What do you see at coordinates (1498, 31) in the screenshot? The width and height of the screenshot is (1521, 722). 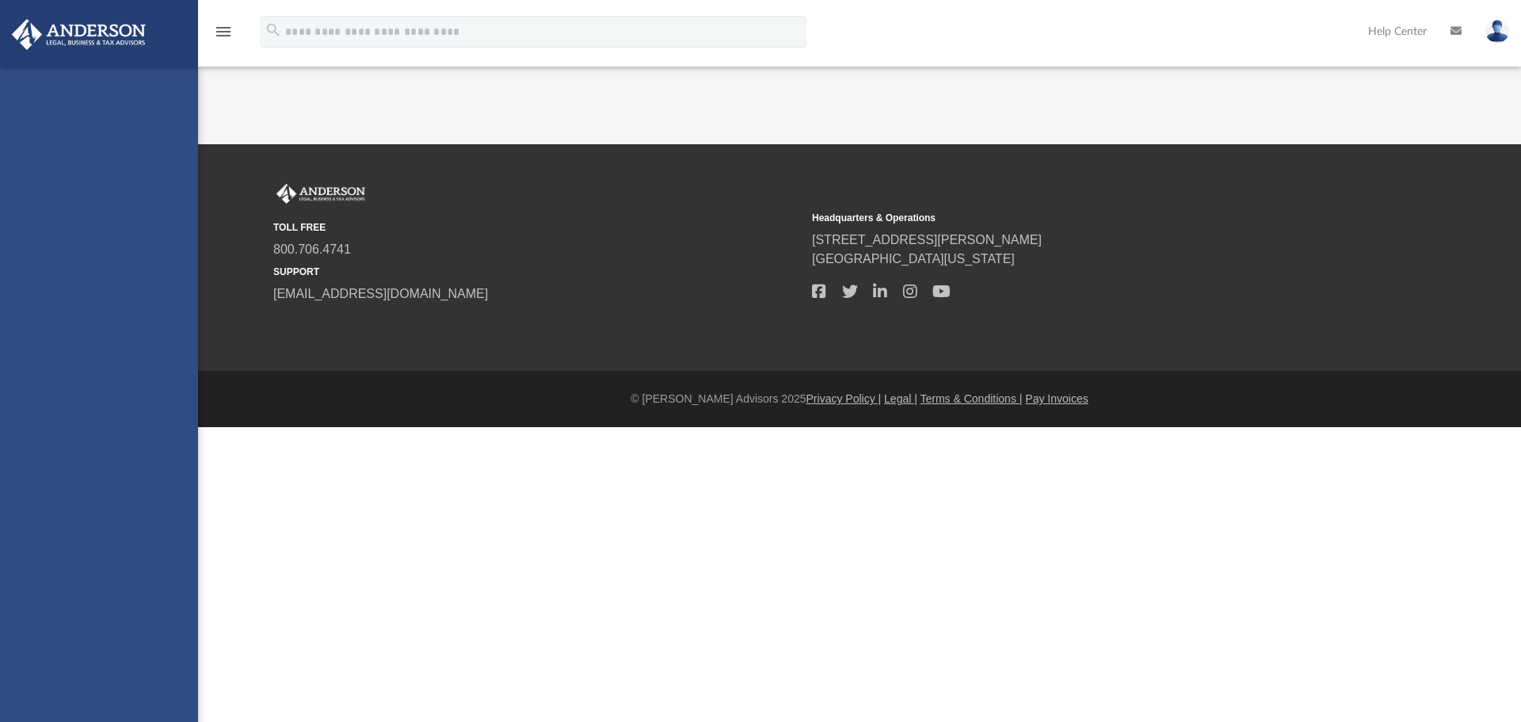 I see `img: User Pic` at bounding box center [1498, 31].